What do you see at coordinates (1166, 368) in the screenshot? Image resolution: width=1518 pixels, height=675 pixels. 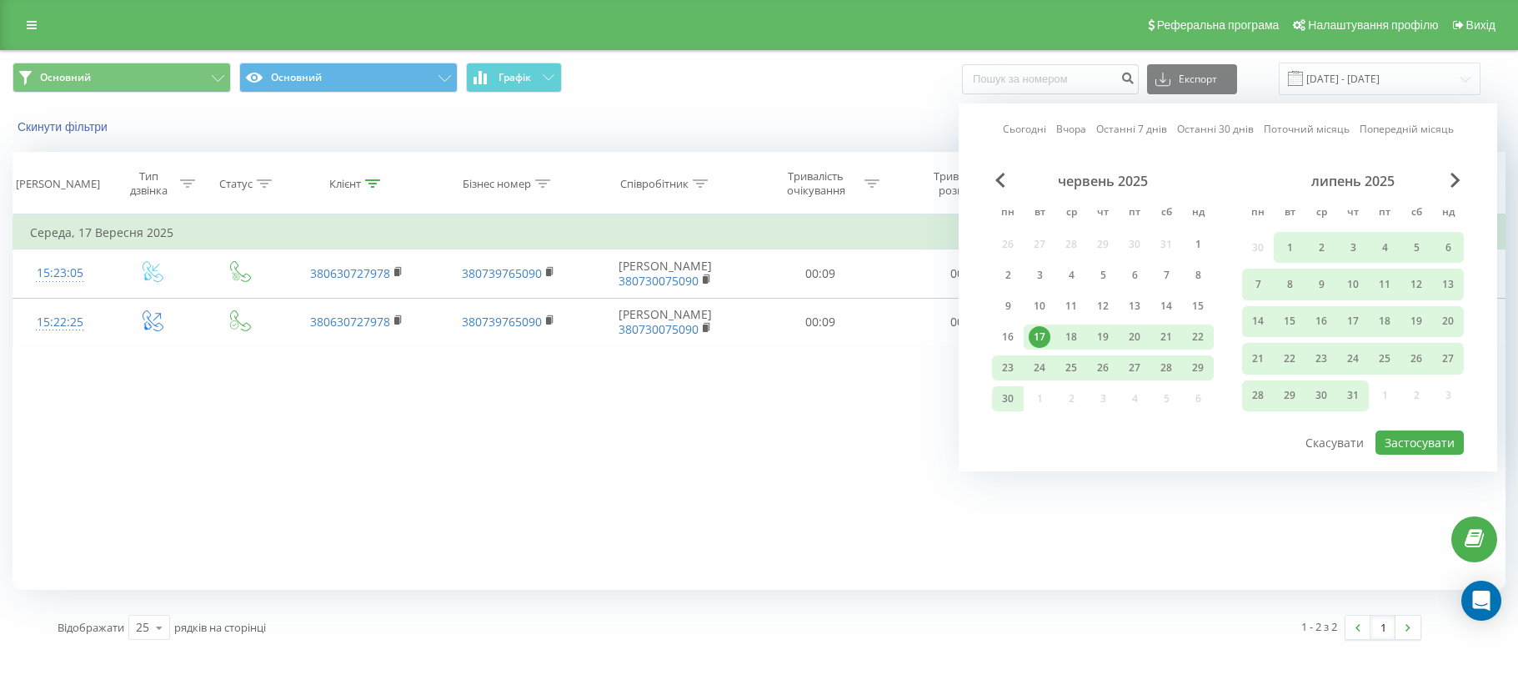 I see `div: сб 28 черв 2025 р.` at bounding box center [1166, 368].